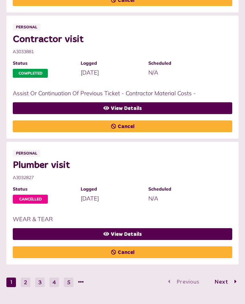 The image size is (245, 304). I want to click on button: Go to page 4, so click(54, 282).